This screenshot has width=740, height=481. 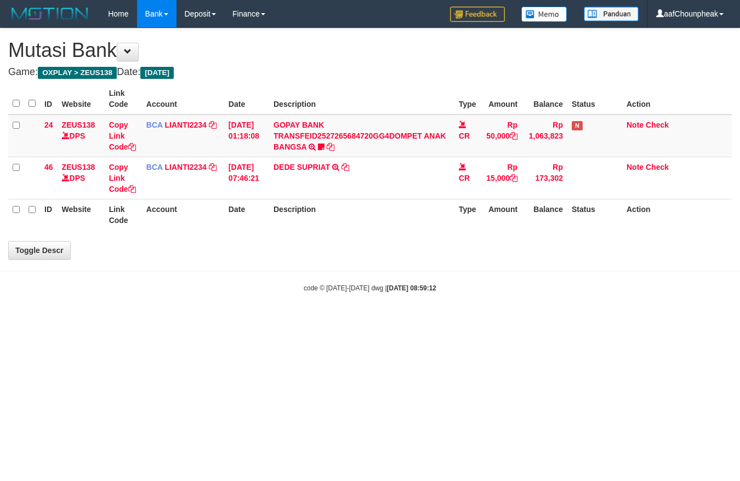 I want to click on span: OXPLAY > ZEUS138, so click(x=77, y=73).